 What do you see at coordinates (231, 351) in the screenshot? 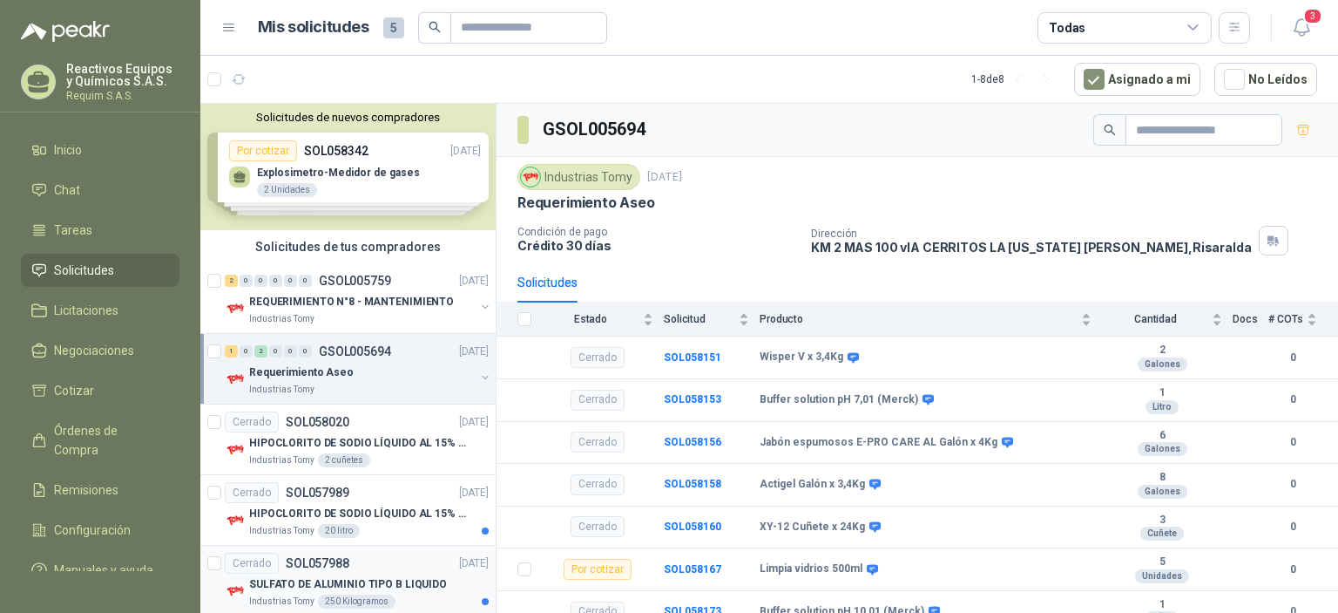
I see `div: 1` at bounding box center [231, 351].